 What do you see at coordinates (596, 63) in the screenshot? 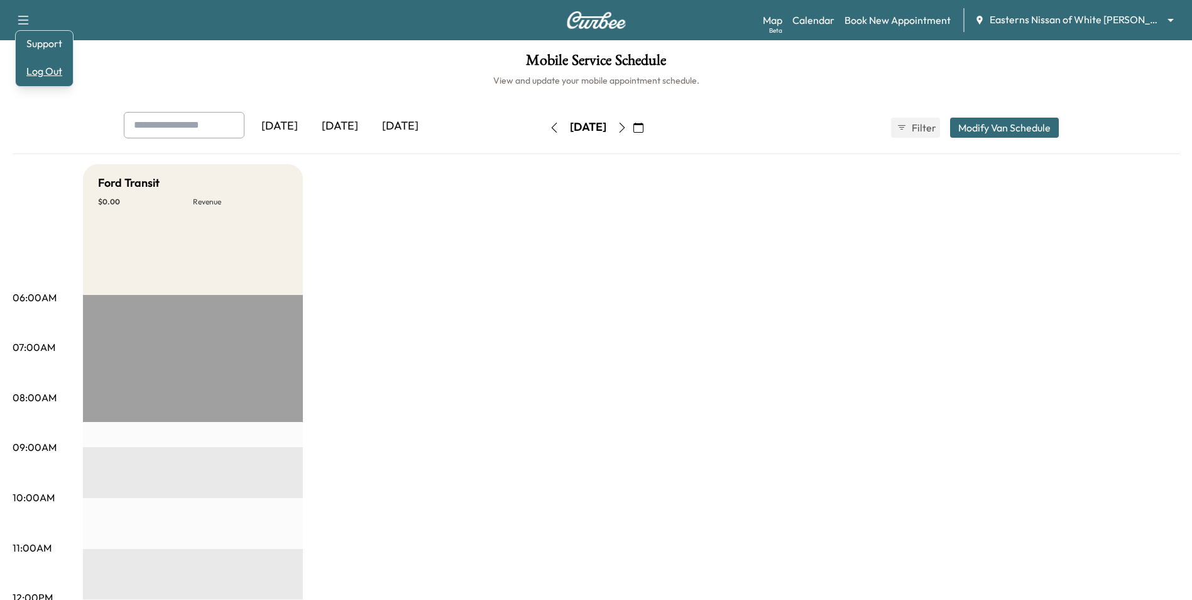
I see `h1: Mobile Service Schedule` at bounding box center [596, 63].